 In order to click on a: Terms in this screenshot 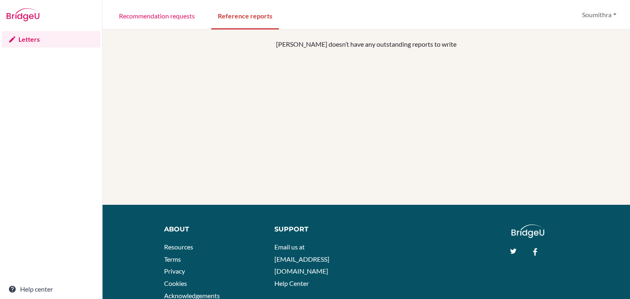, I will do `click(172, 259)`.